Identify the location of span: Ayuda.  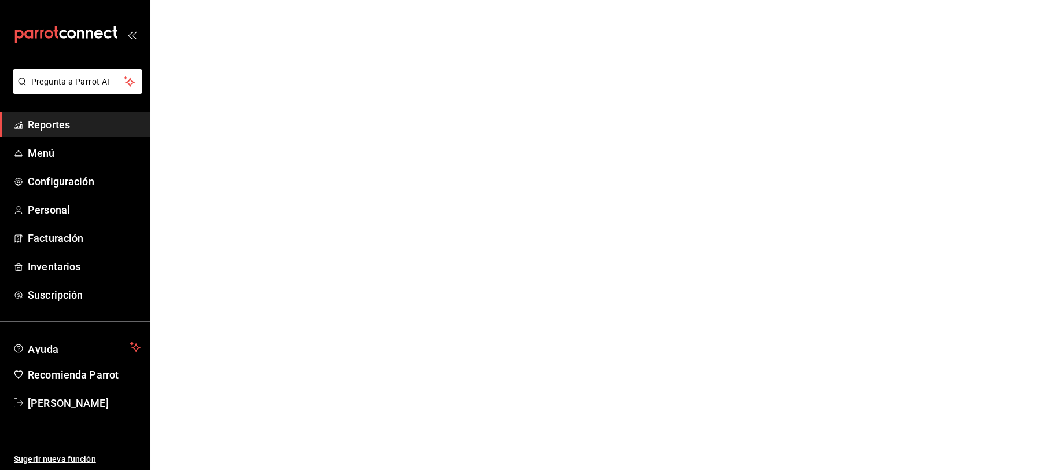
(76, 347).